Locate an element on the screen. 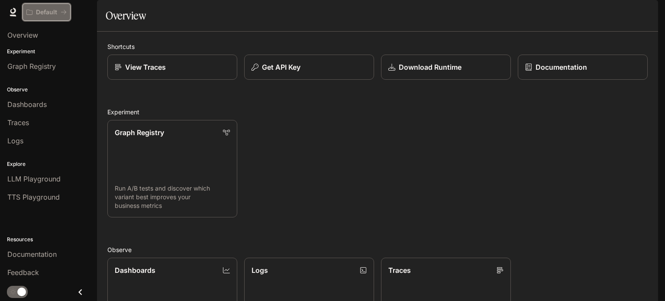  a: Documentation is located at coordinates (583, 67).